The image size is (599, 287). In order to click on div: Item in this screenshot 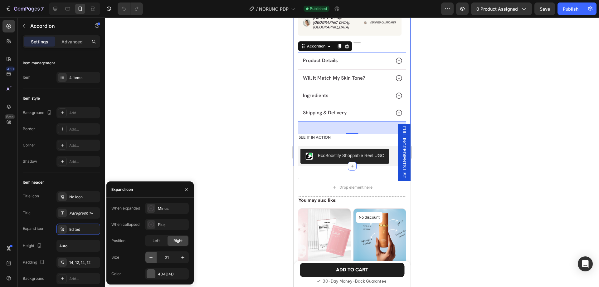, I will do `click(27, 77)`.